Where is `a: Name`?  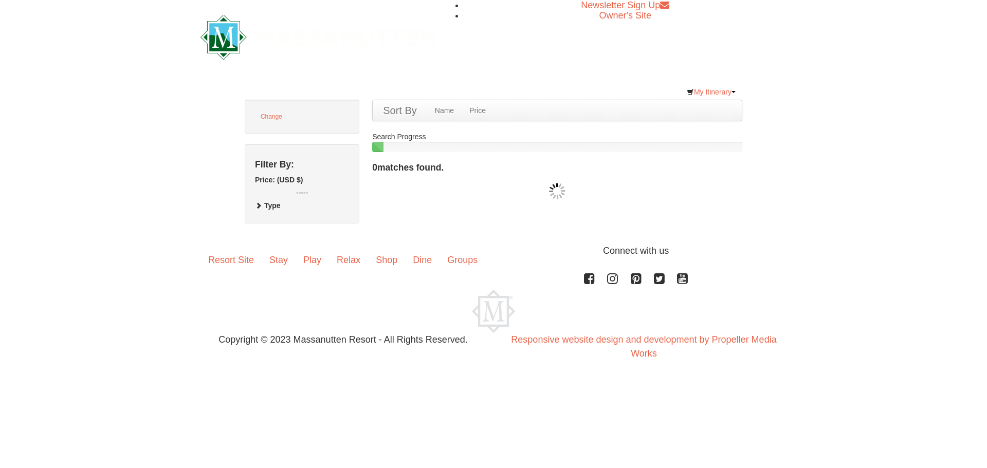
a: Name is located at coordinates (444, 110).